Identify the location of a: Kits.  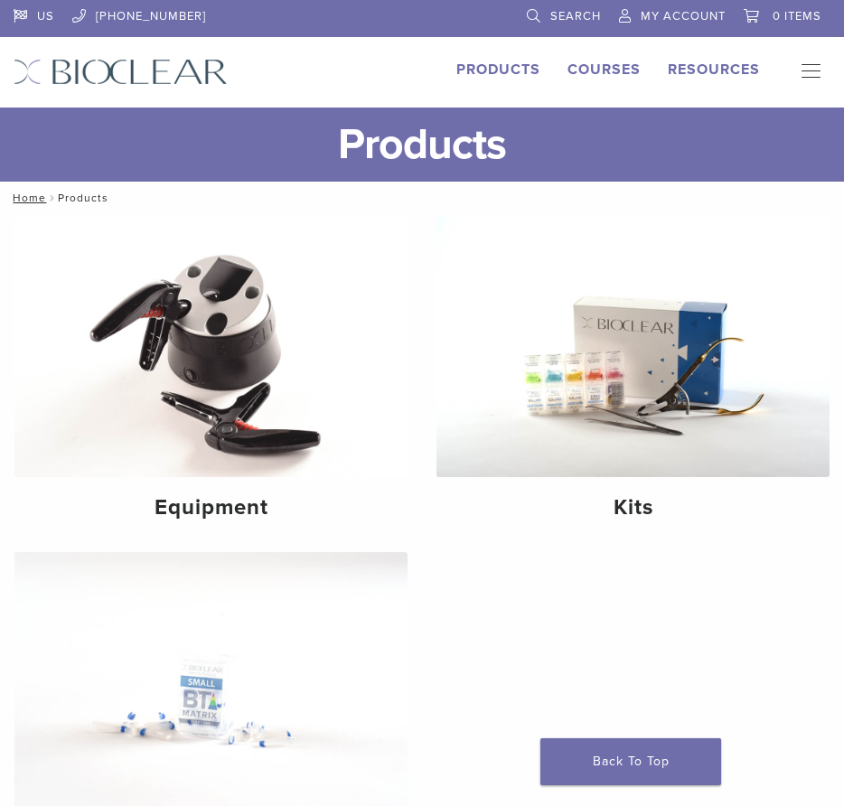
(632, 375).